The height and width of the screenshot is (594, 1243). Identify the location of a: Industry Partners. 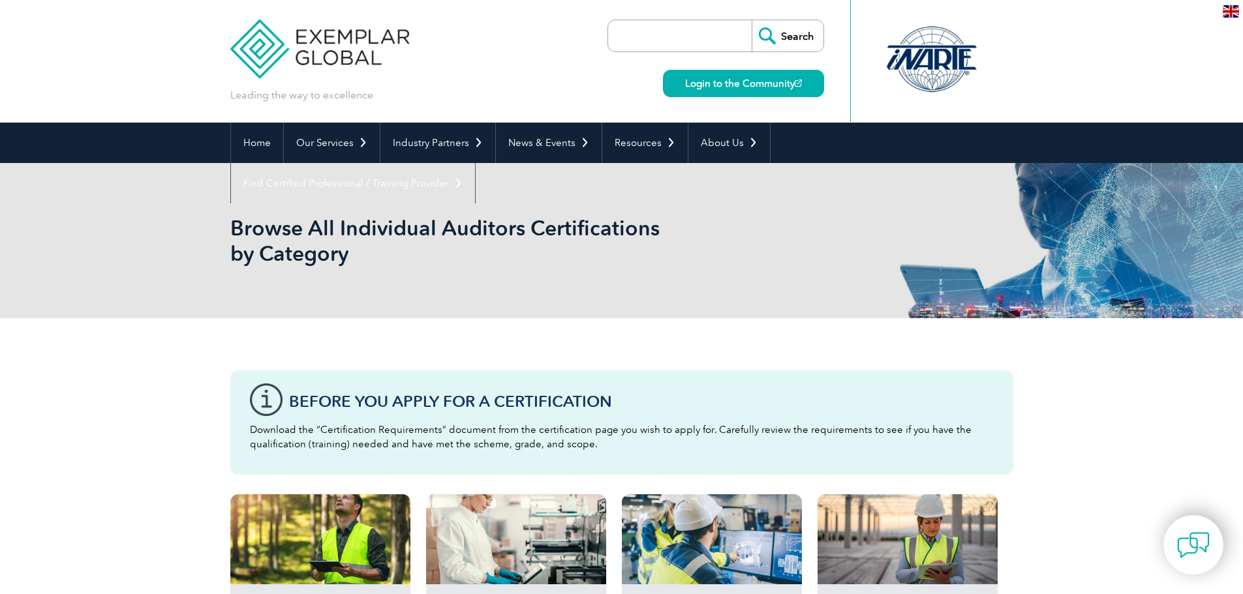
(438, 143).